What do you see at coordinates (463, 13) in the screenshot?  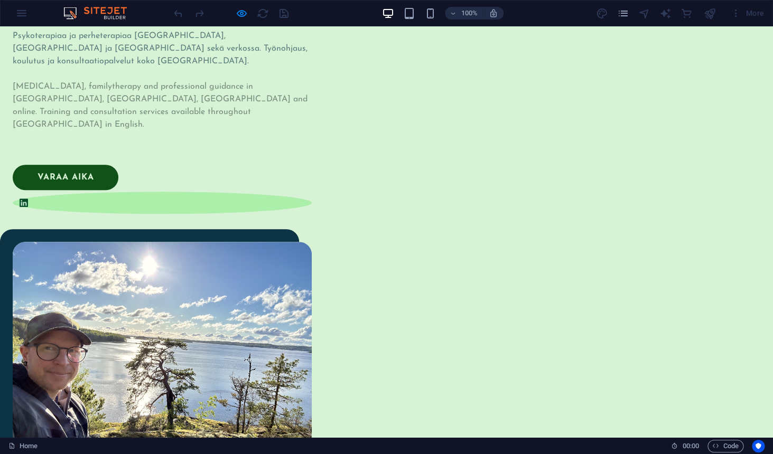 I see `button: 100%` at bounding box center [463, 13].